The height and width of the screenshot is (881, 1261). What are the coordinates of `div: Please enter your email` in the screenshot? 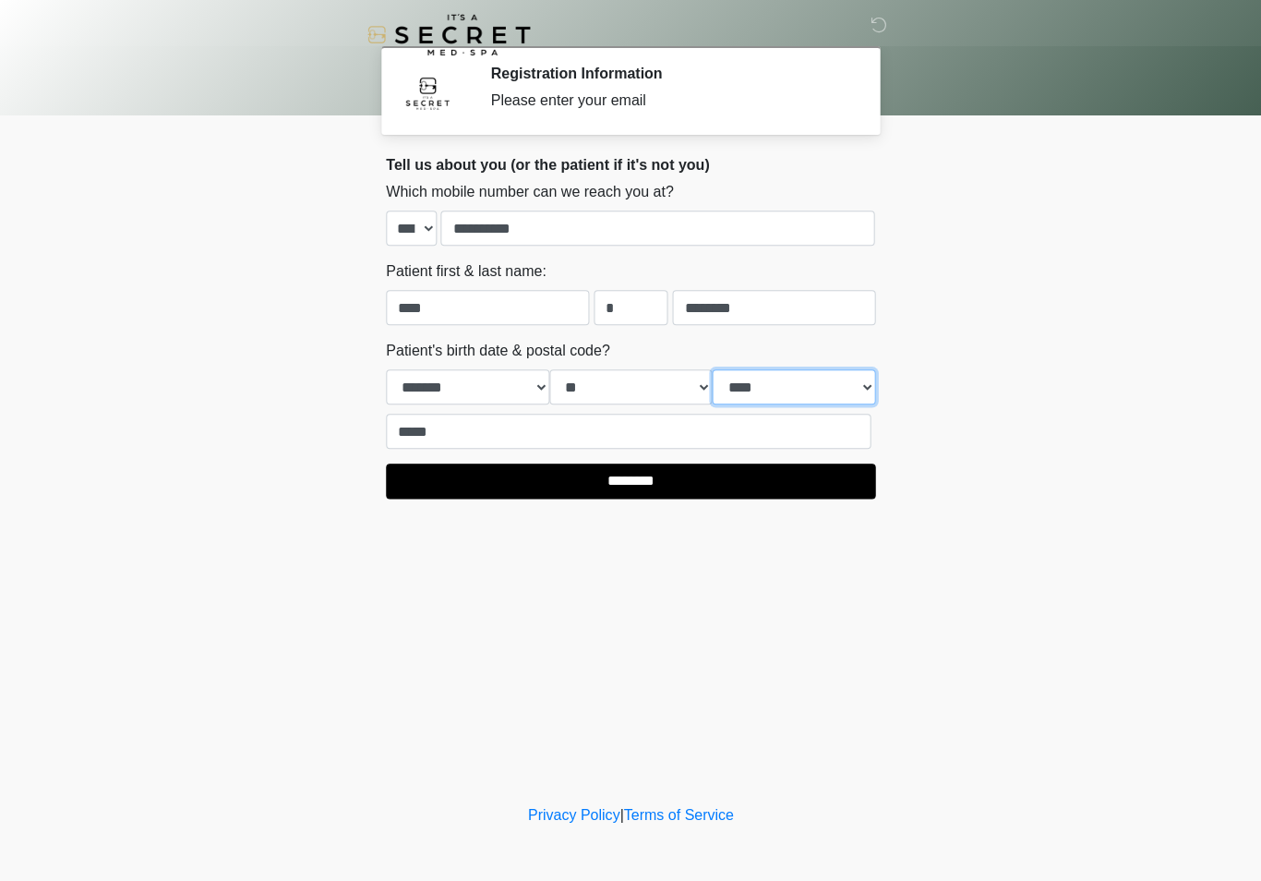 It's located at (668, 101).